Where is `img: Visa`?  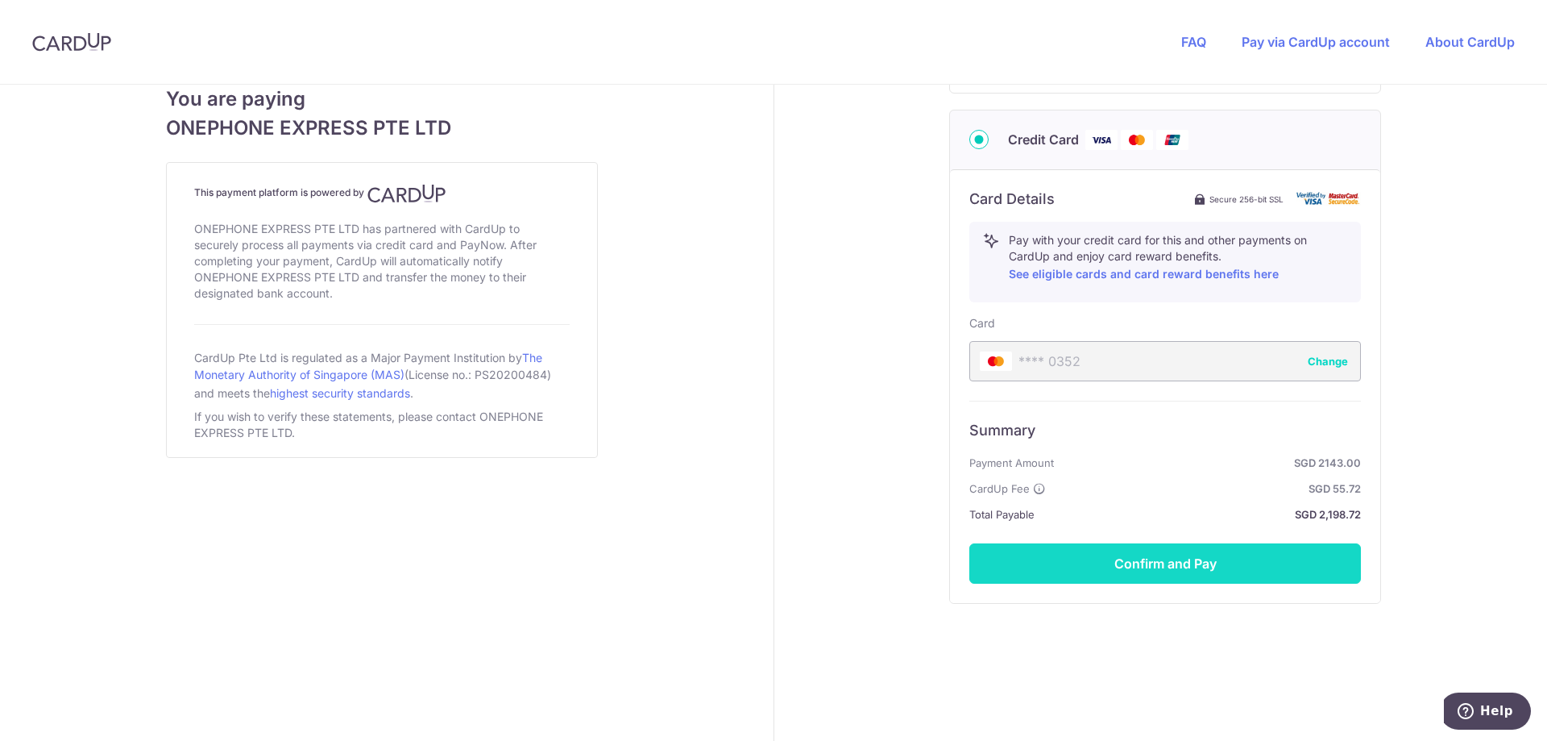
img: Visa is located at coordinates (1101, 139).